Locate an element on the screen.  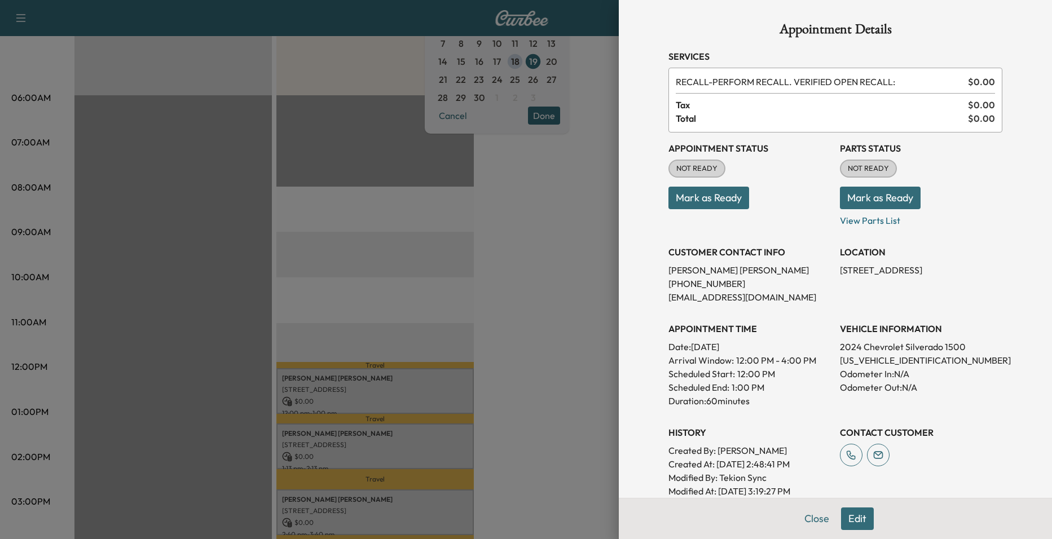
span: 12:00 PM - 4:00 PM is located at coordinates (776, 360).